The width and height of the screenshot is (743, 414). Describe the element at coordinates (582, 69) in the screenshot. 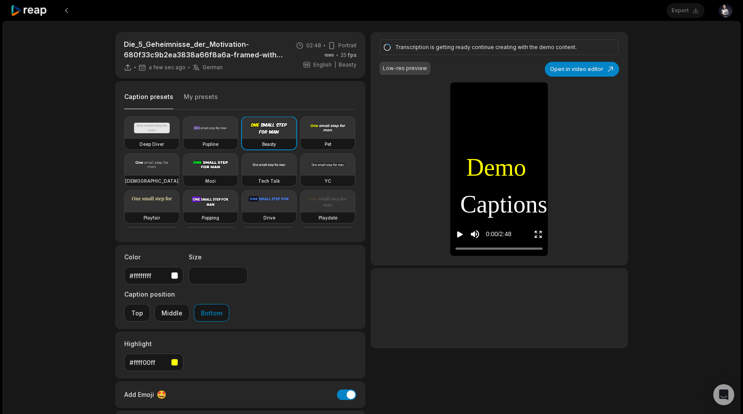

I see `button: Open in video editor` at that location.